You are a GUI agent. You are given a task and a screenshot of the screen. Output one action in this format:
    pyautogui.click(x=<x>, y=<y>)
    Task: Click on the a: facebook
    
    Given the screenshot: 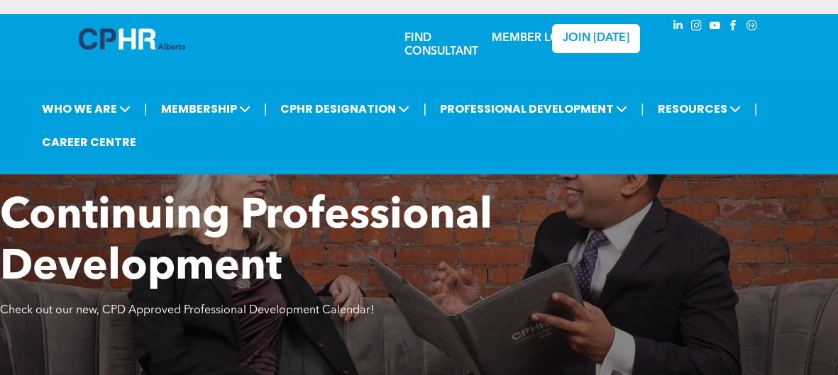 What is the action you would take?
    pyautogui.click(x=734, y=27)
    